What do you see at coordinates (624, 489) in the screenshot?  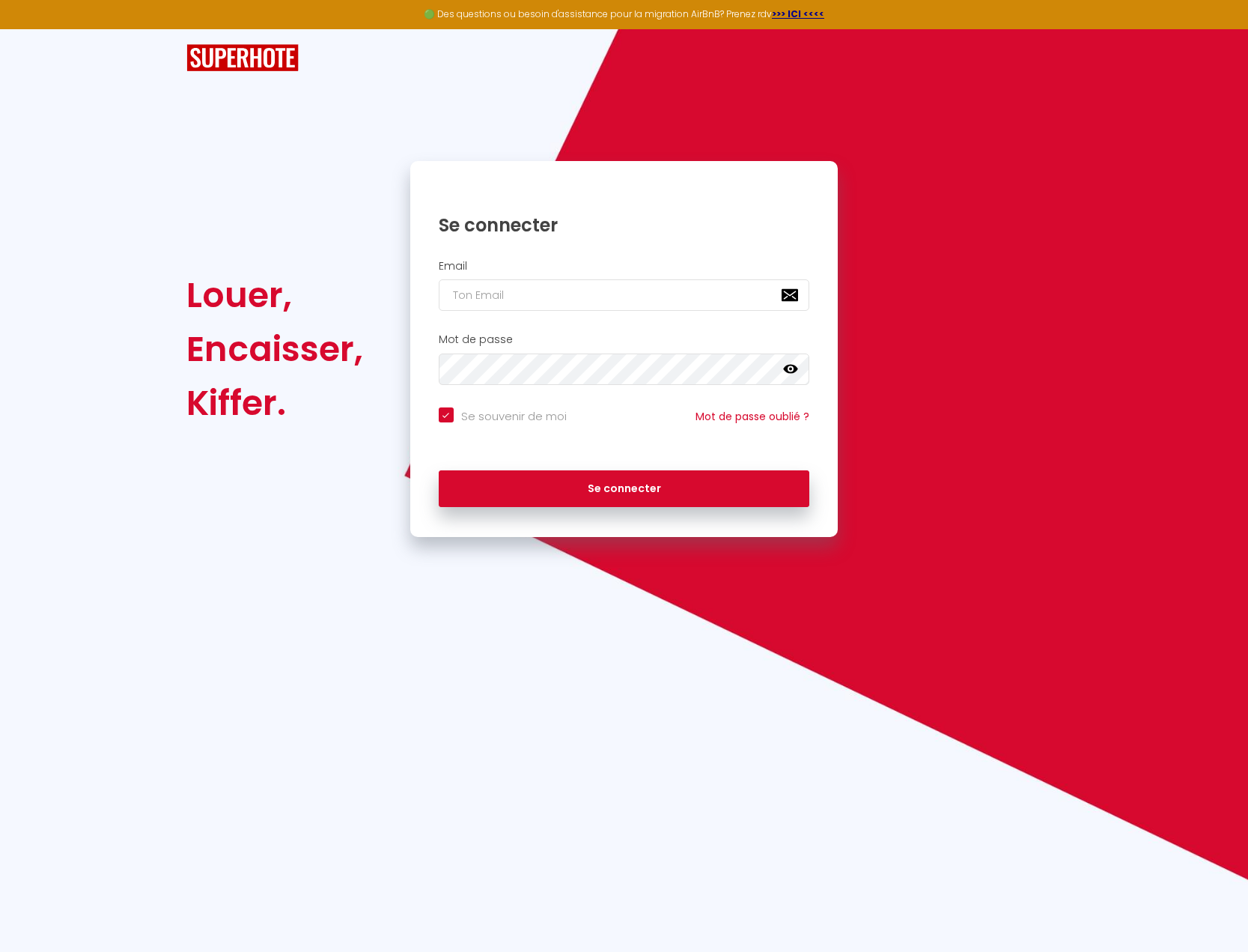 I see `button: Se connecter` at bounding box center [624, 489].